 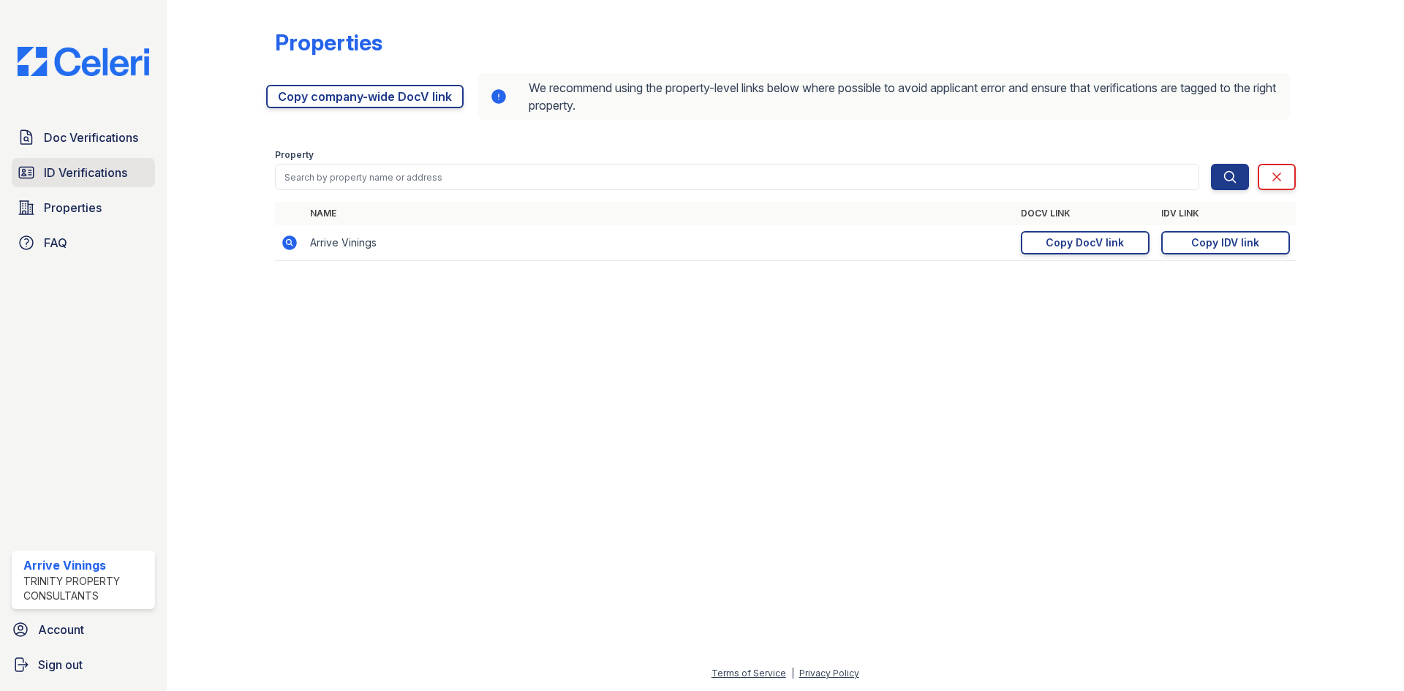 I want to click on th: Name, so click(x=660, y=214).